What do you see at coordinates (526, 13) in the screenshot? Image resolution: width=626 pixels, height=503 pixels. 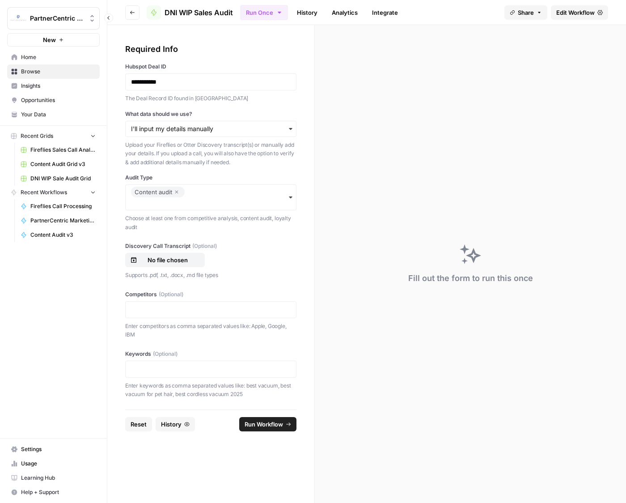 I see `span: Share` at bounding box center [526, 13].